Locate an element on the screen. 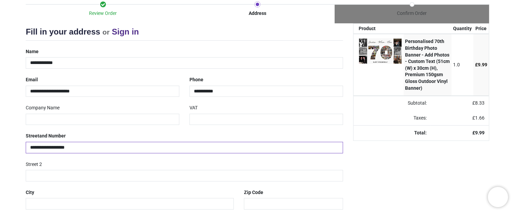 The width and height of the screenshot is (515, 214). div: 1.0 is located at coordinates (462, 65).